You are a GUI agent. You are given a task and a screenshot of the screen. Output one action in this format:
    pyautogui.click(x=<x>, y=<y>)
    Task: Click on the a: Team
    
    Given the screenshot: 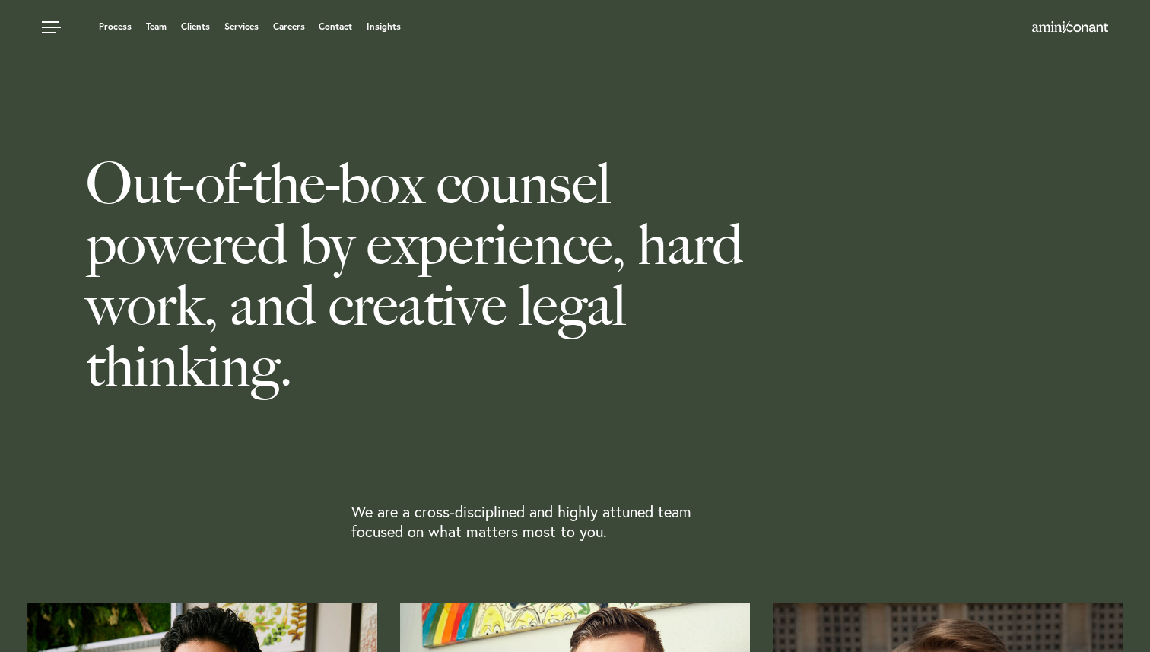 What is the action you would take?
    pyautogui.click(x=156, y=27)
    